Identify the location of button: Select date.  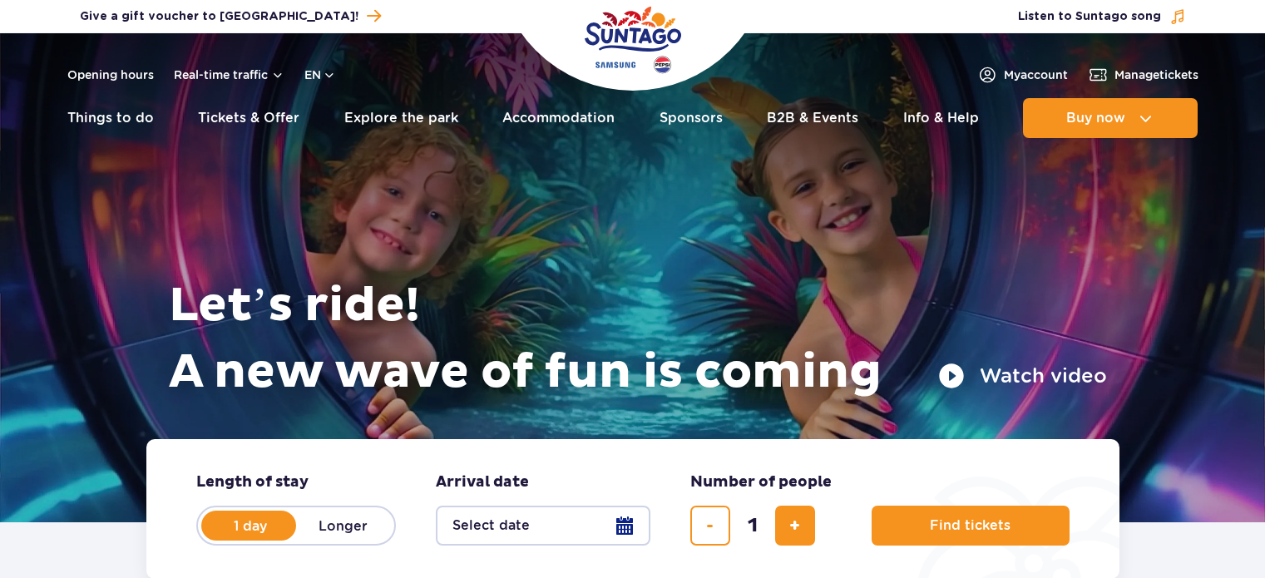
(543, 526).